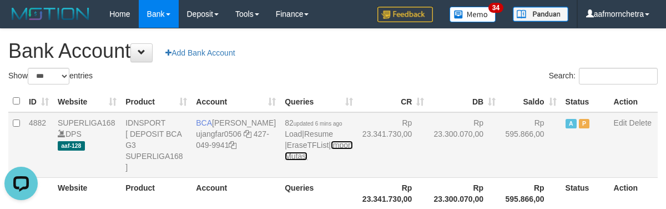 Image resolution: width=666 pixels, height=209 pixels. I want to click on a: Load, so click(293, 134).